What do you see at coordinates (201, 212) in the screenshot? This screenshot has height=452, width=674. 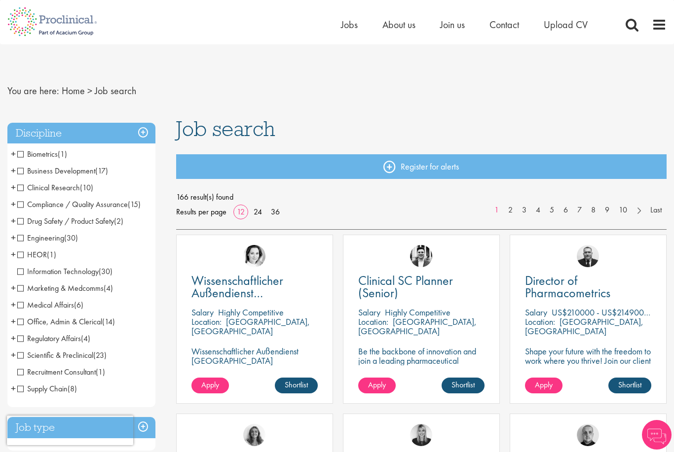 I see `span: Results per page` at bounding box center [201, 212].